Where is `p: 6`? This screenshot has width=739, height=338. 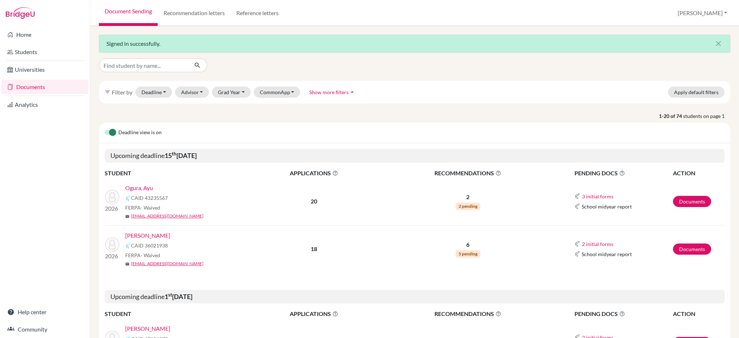 p: 6 is located at coordinates (468, 245).